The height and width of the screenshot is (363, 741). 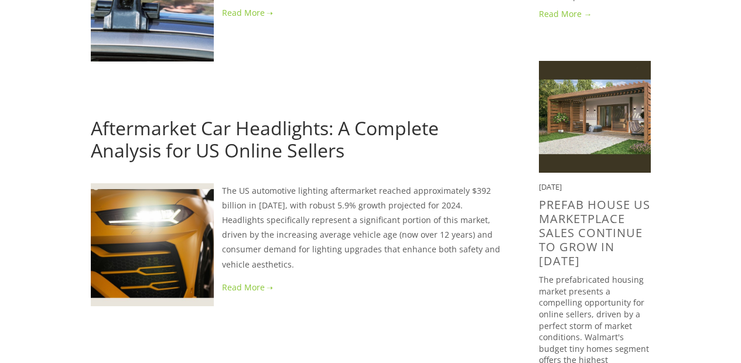 What do you see at coordinates (595, 14) in the screenshot?
I see `a: Read More →` at bounding box center [595, 14].